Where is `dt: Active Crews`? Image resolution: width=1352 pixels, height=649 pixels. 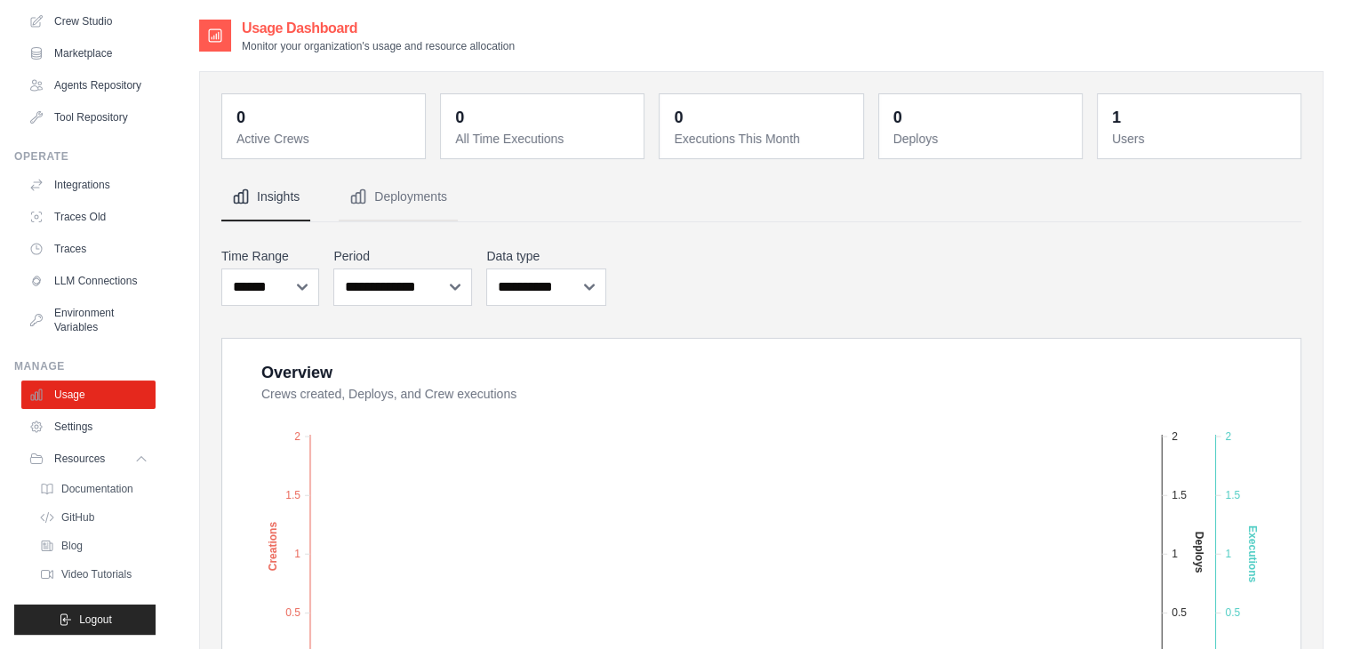
dt: Active Crews is located at coordinates (325, 139).